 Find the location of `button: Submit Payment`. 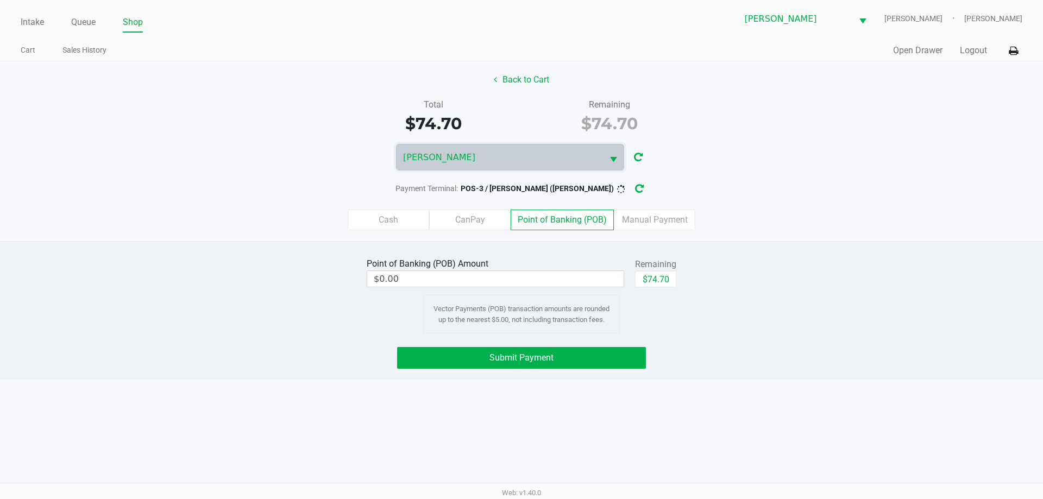

button: Submit Payment is located at coordinates (521, 358).